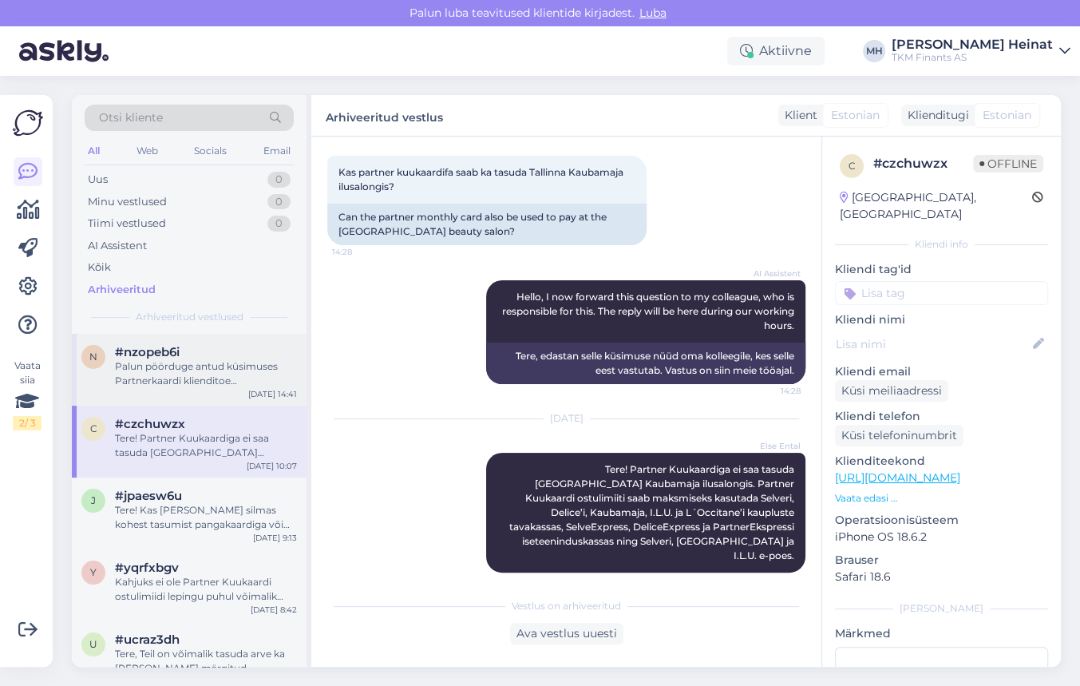 This screenshot has width=1080, height=686. Describe the element at coordinates (942, 498) in the screenshot. I see `p: Vaata edasi ...` at that location.